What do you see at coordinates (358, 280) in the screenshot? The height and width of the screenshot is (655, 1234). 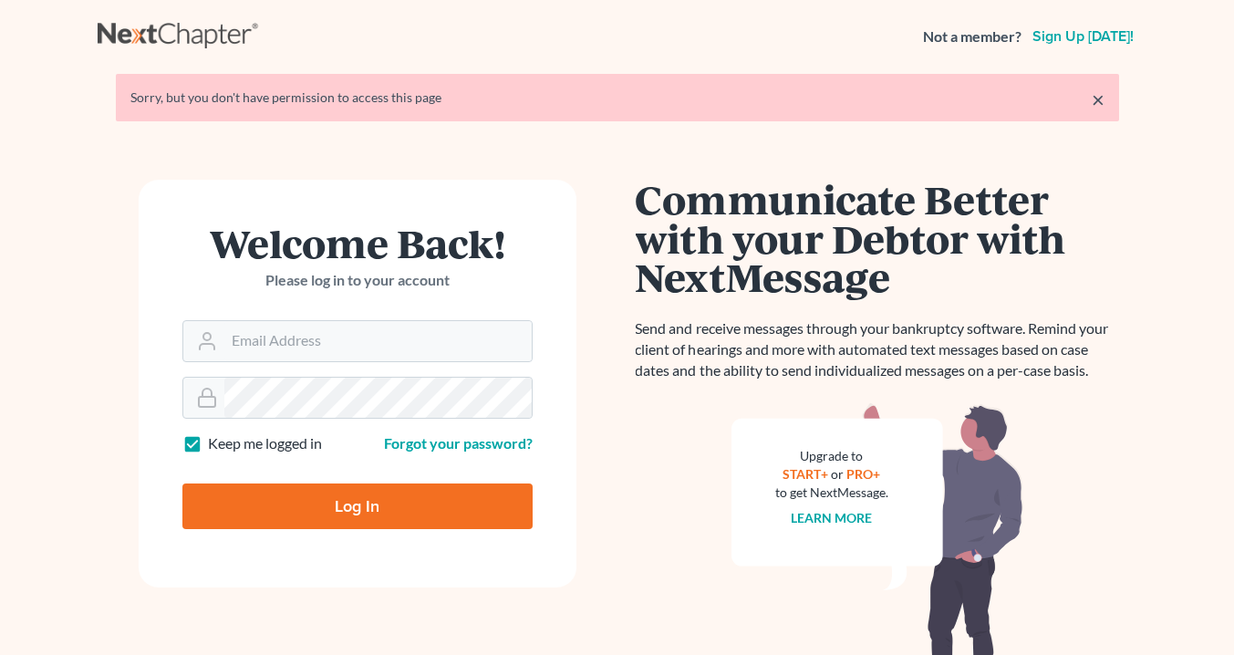 I see `p: Please log in to your account` at bounding box center [358, 280].